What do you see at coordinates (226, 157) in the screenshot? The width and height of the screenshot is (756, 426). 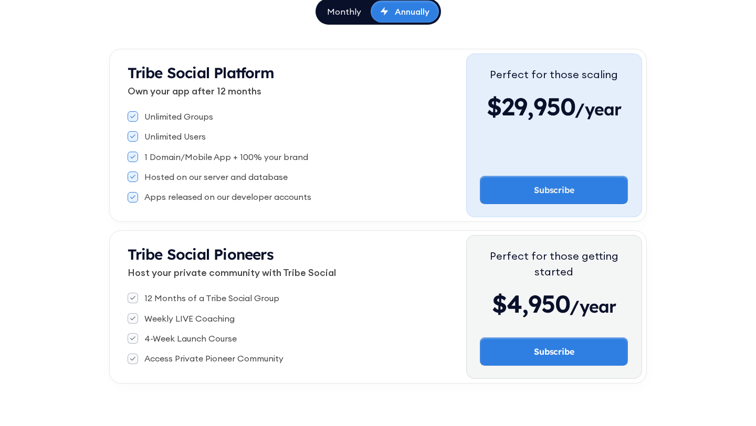 I see `div: 1 Domain/Mobile App + 100% your brand` at bounding box center [226, 157].